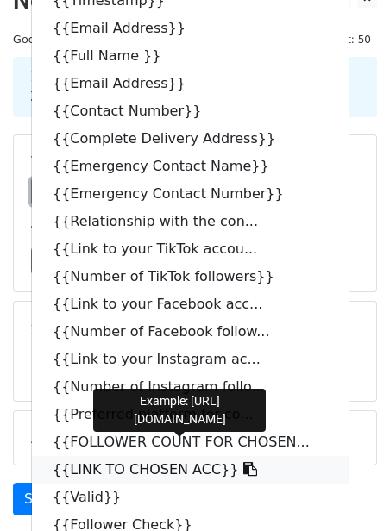 The image size is (390, 531). What do you see at coordinates (195, 87) in the screenshot?
I see `div: 1. Write your email in Gmail 2. Click` at bounding box center [195, 87].